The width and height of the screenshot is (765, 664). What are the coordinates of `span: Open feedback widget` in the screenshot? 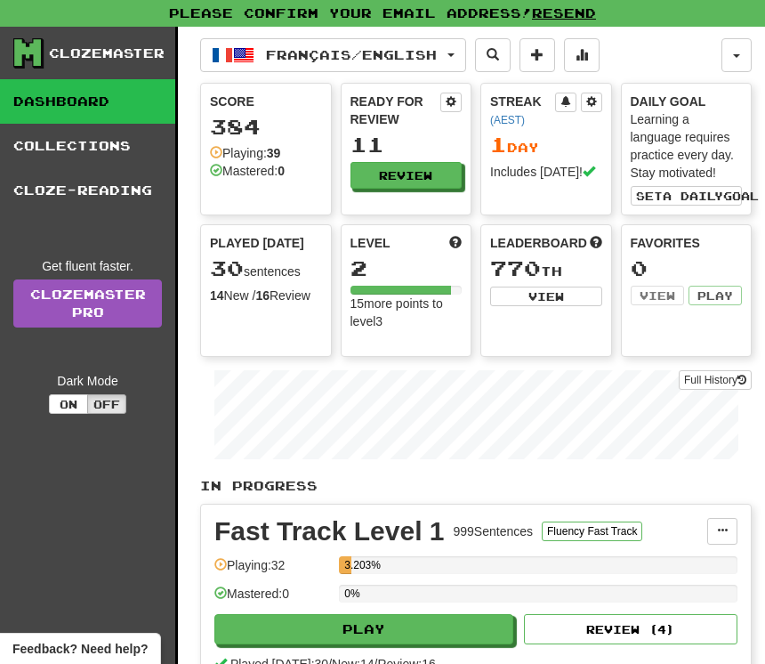 It's located at (80, 648).